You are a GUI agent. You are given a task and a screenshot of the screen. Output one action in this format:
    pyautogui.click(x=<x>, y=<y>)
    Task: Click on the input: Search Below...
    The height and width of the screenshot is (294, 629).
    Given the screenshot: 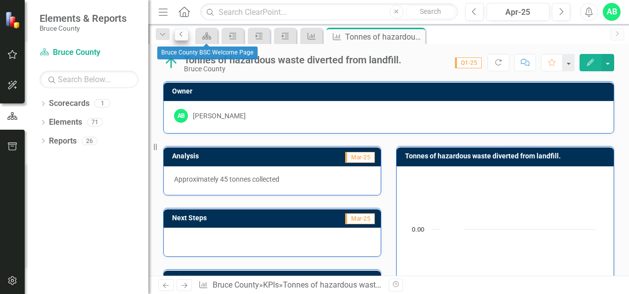 What is the action you would take?
    pyautogui.click(x=89, y=79)
    